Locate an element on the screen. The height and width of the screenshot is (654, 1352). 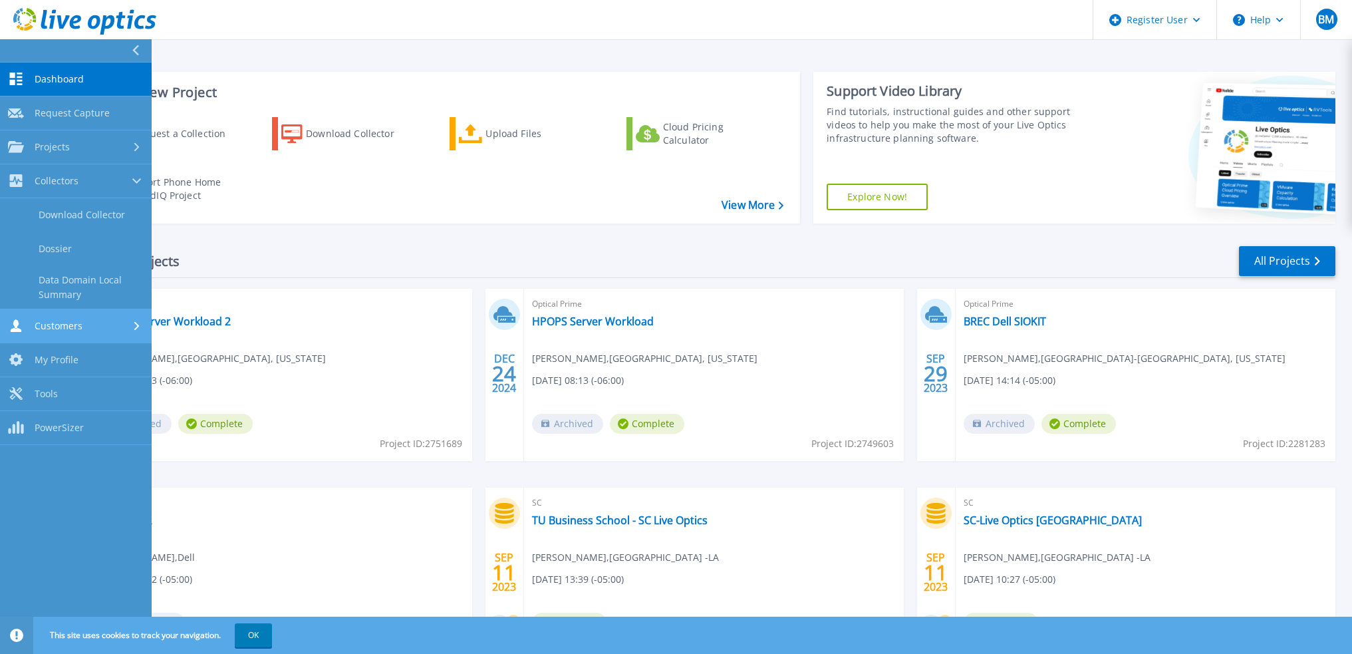
a: HPOPS Server Workload is located at coordinates (592, 321).